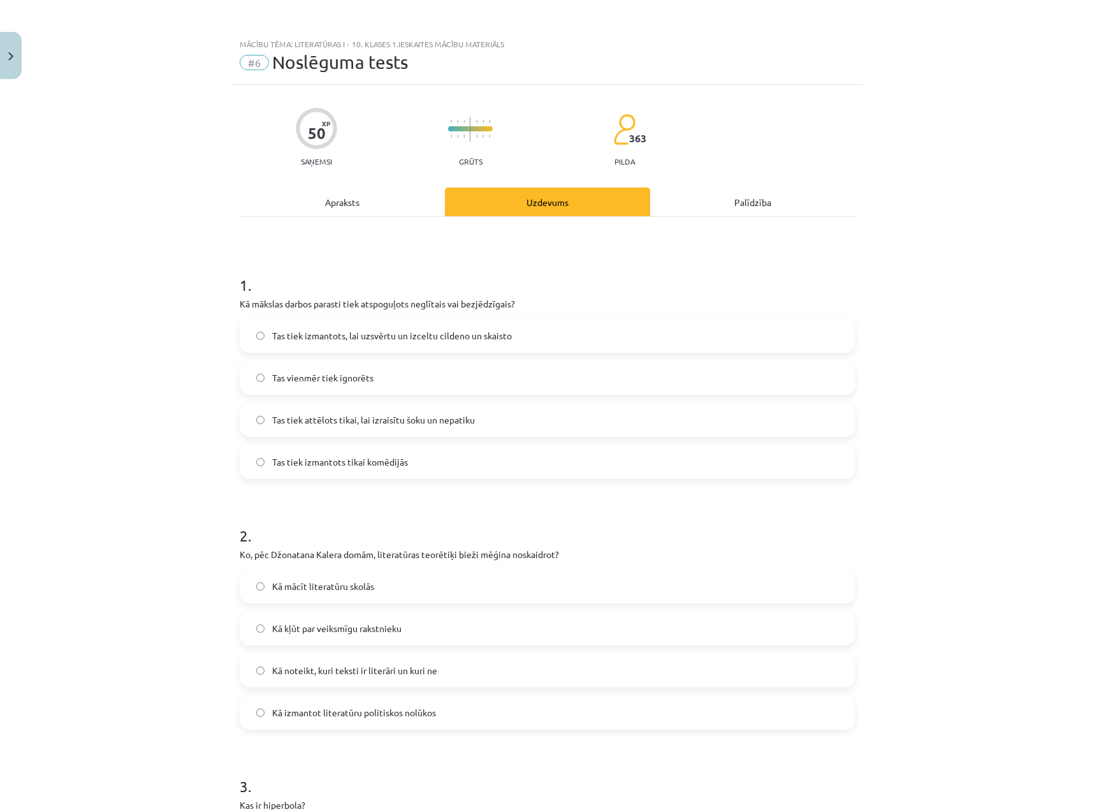  Describe the element at coordinates (323, 586) in the screenshot. I see `span: Kā mācīt literatūru skolās` at that location.